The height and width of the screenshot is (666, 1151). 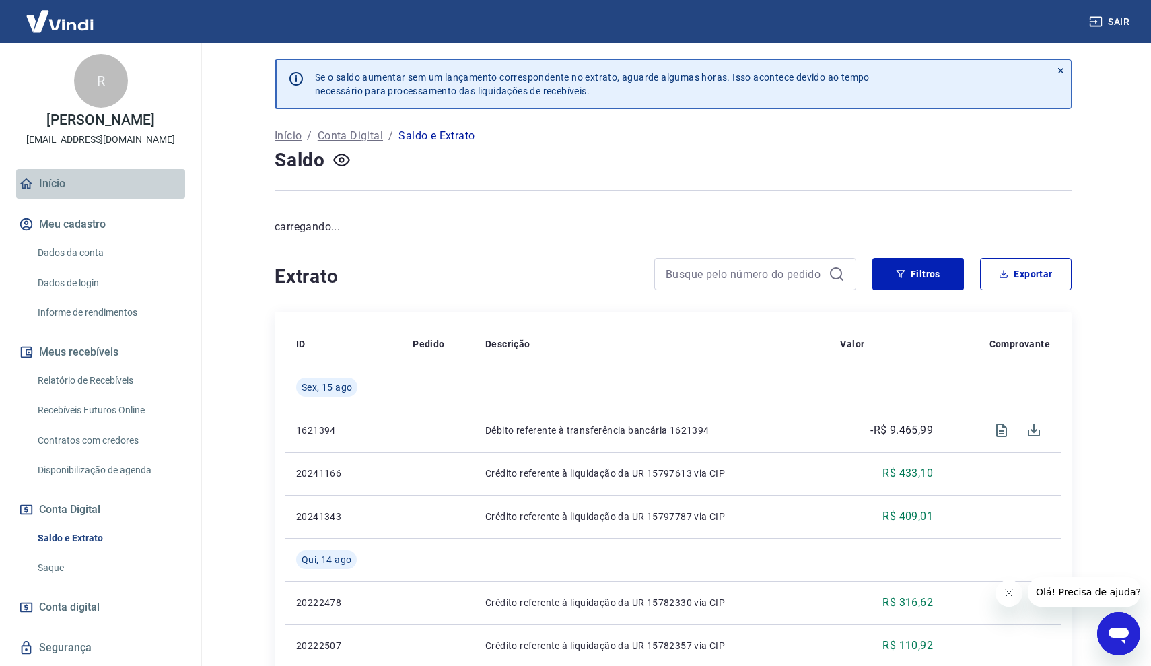 What do you see at coordinates (108, 568) in the screenshot?
I see `a: Saque` at bounding box center [108, 568].